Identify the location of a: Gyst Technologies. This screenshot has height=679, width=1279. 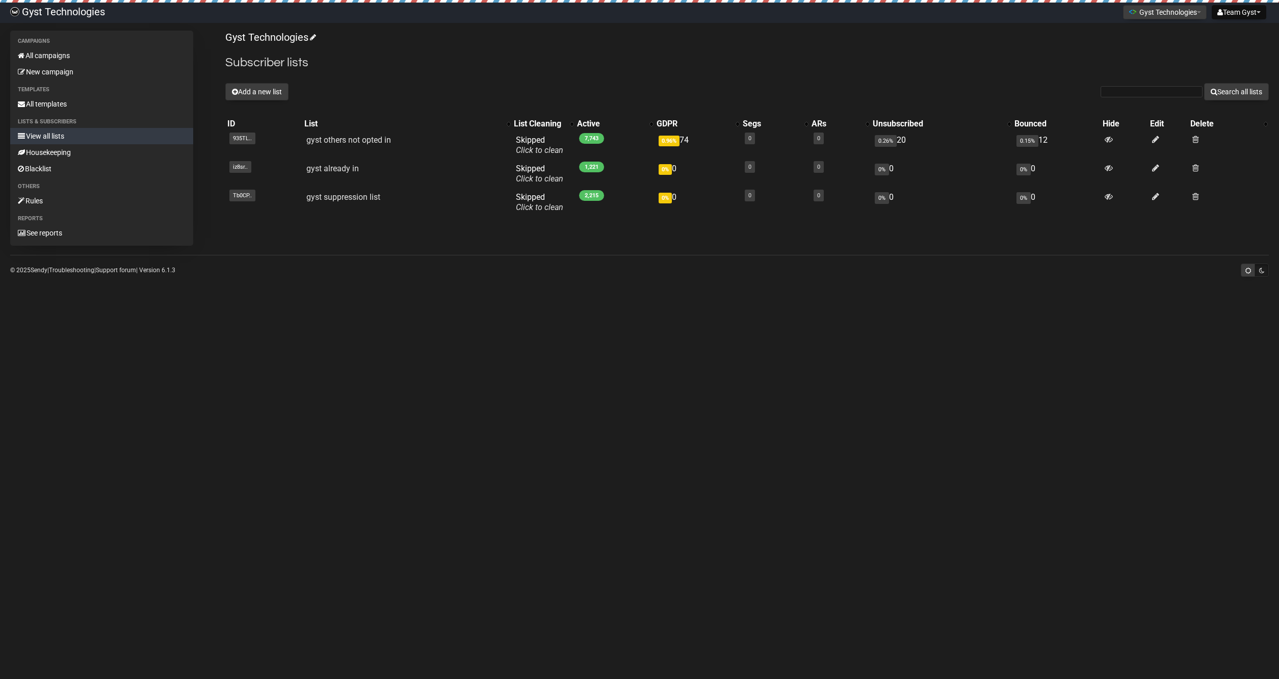
(270, 37).